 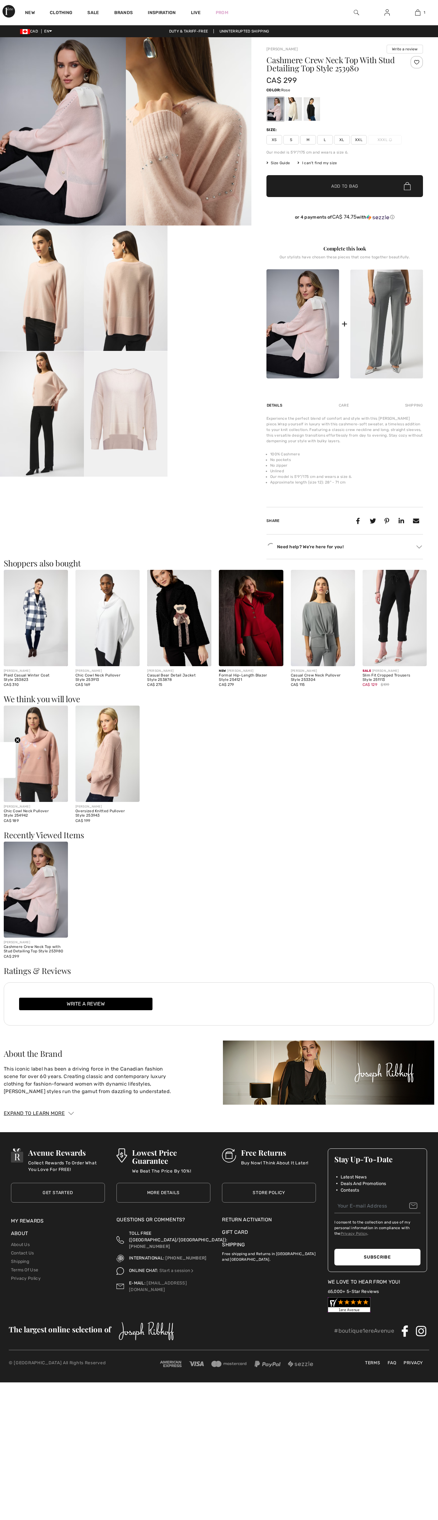 What do you see at coordinates (269, 1220) in the screenshot?
I see `div: Return Activation` at bounding box center [269, 1220].